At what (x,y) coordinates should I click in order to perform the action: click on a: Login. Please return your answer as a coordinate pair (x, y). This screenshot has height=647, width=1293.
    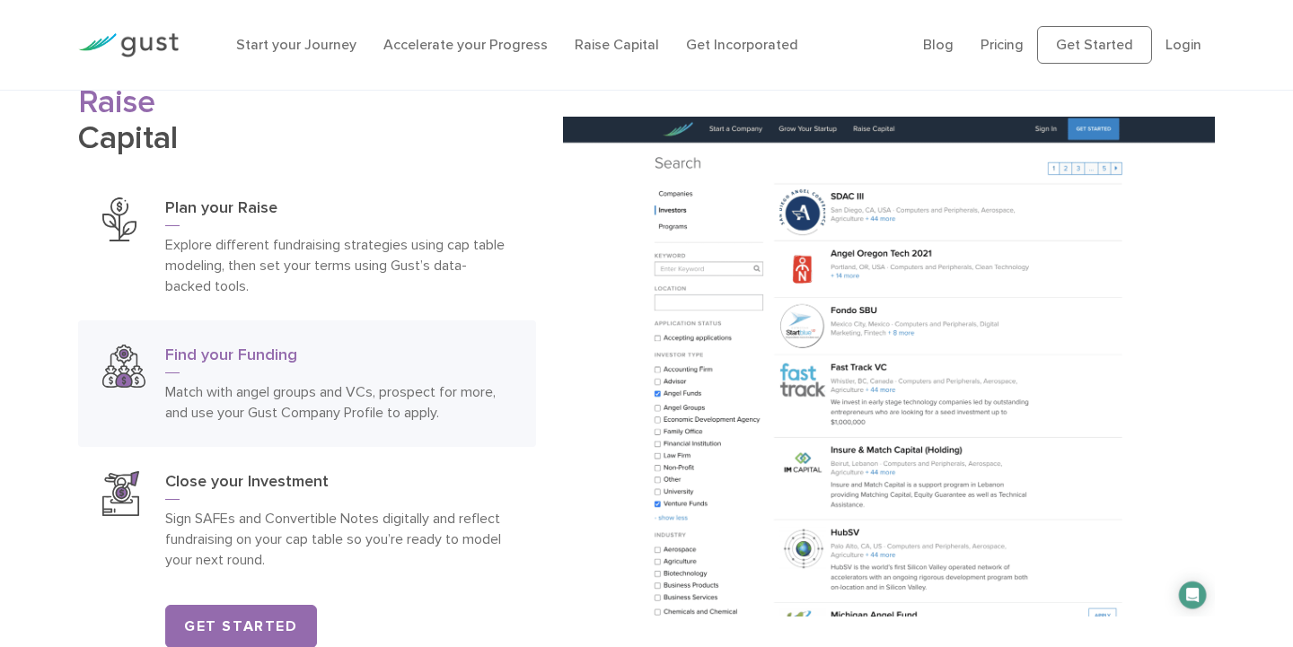
    Looking at the image, I should click on (1183, 44).